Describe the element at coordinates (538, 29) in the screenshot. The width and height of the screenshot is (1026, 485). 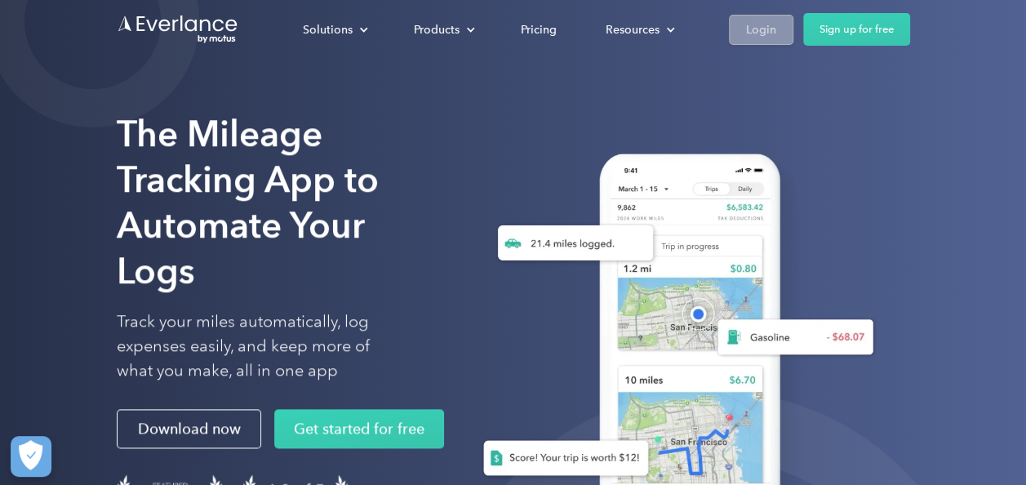
I see `a: Pricing` at that location.